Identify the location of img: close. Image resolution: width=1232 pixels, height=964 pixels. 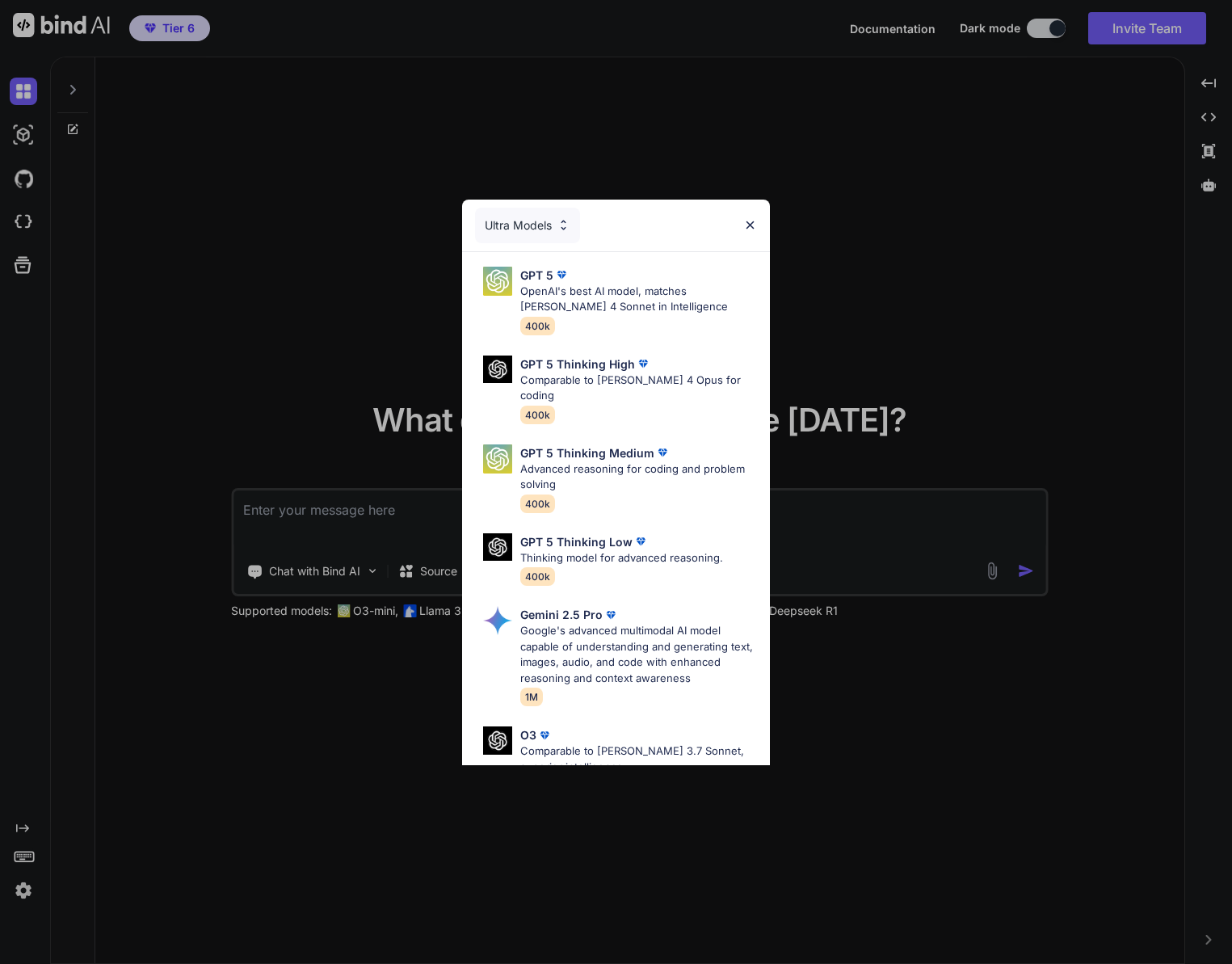
(750, 225).